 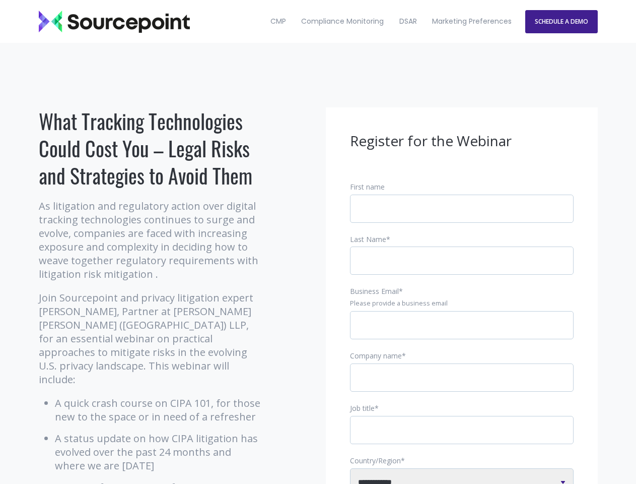 What do you see at coordinates (462, 141) in the screenshot?
I see `h3: Register for the Webinar` at bounding box center [462, 141].